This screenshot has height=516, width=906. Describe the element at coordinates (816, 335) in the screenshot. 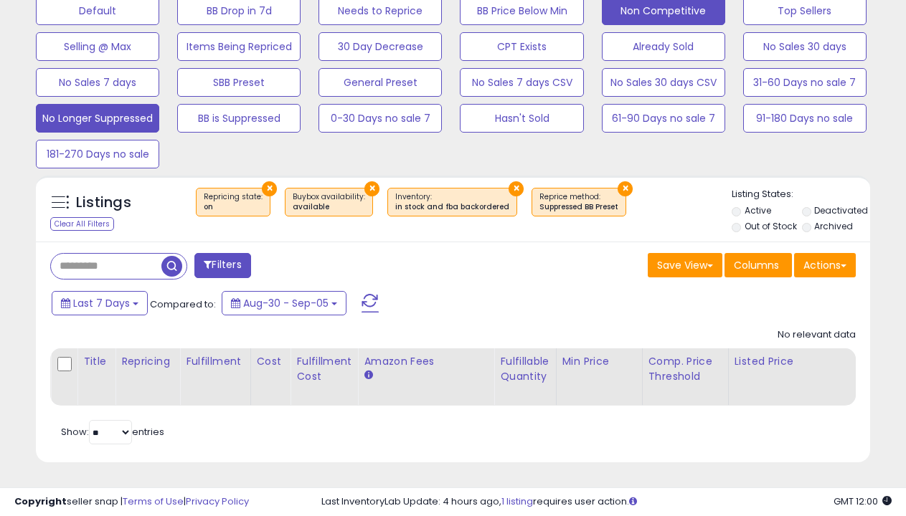

I see `div: No relevant data` at that location.